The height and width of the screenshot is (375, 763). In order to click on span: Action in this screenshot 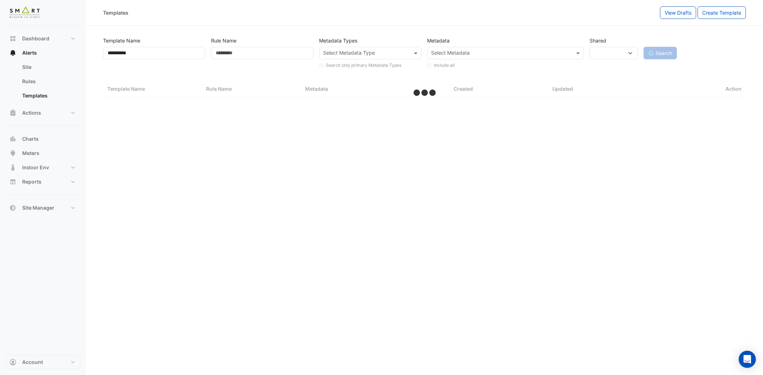, I will do `click(733, 89)`.